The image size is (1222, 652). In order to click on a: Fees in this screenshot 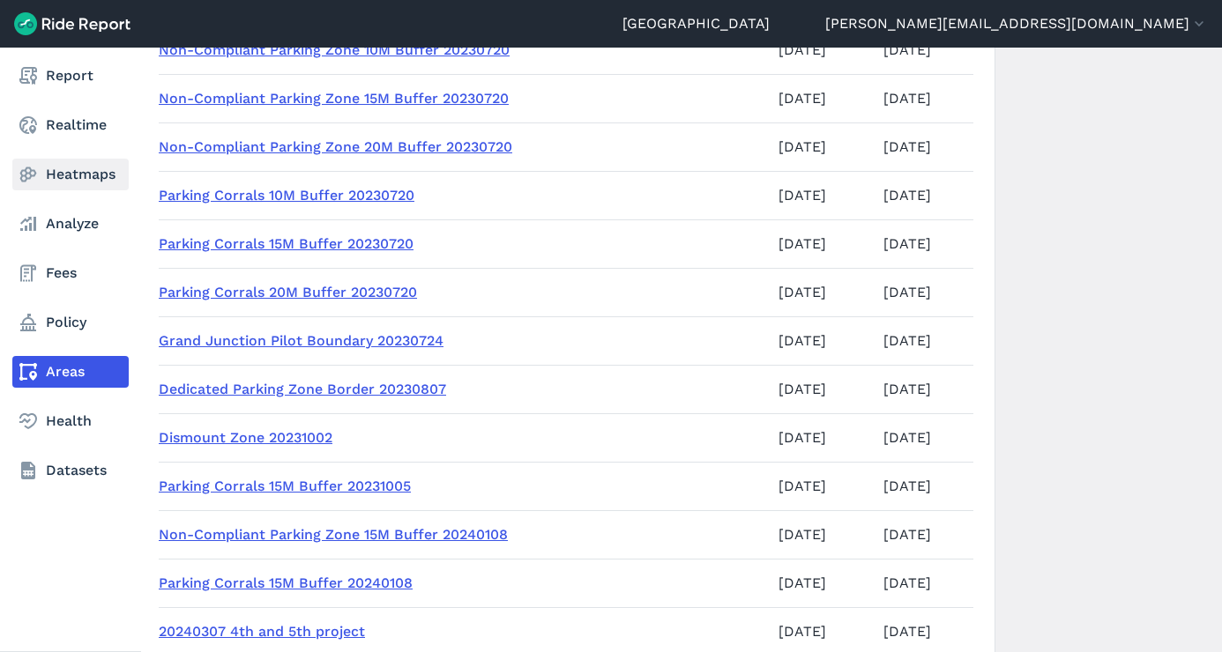, I will do `click(71, 273)`.